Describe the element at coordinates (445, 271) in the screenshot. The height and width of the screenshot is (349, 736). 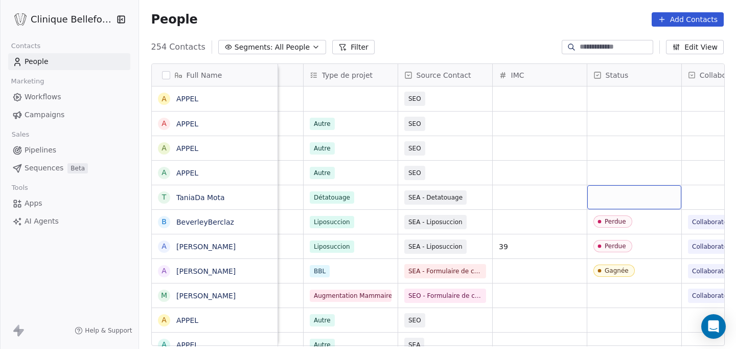
I see `span: SEA - Formulaire de contact` at that location.